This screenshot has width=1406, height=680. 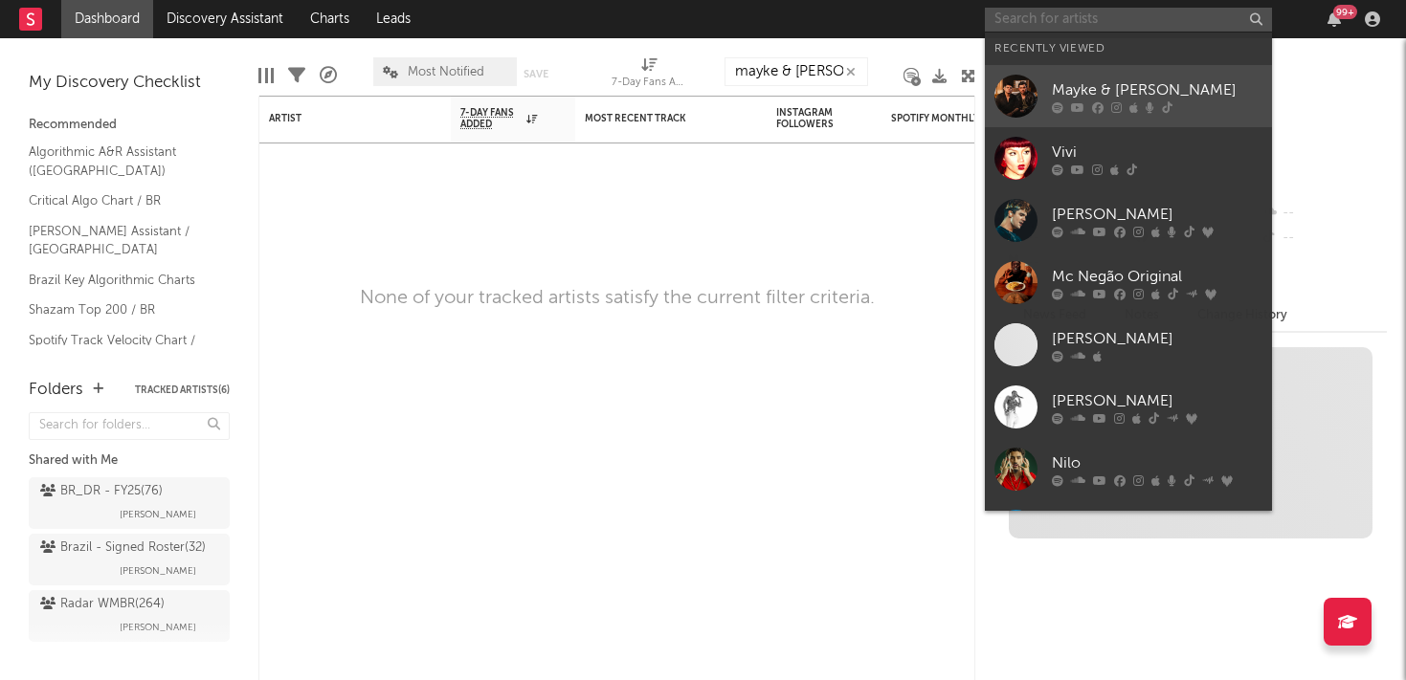 I want to click on div: Radar WMBR ( 264 ), so click(x=102, y=605).